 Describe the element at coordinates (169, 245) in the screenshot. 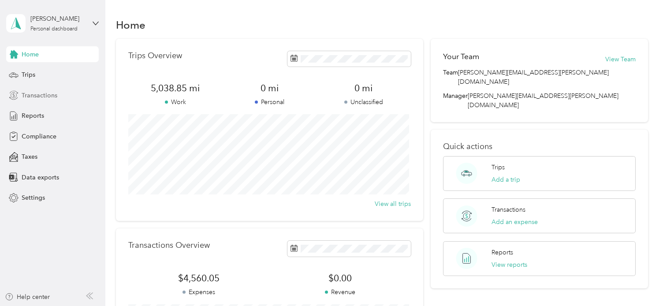

I see `p: Transactions Overview` at that location.